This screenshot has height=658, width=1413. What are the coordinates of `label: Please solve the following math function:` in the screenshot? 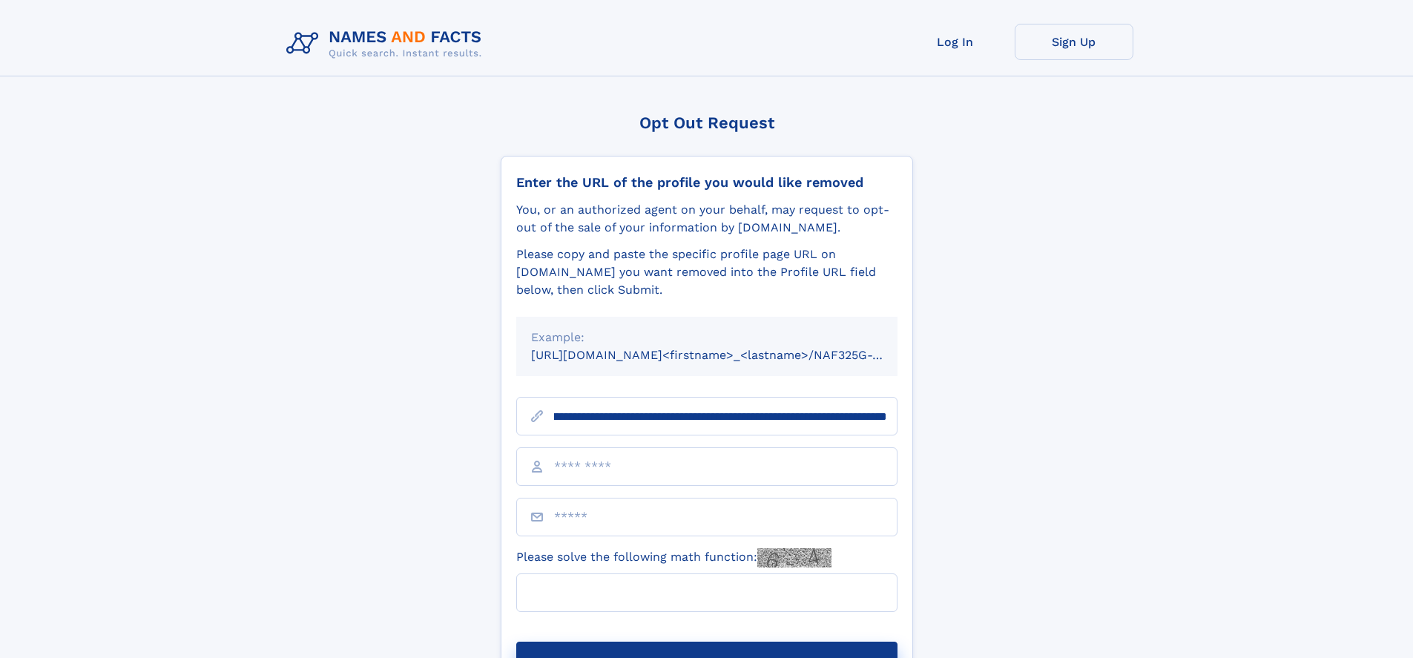 It's located at (673, 558).